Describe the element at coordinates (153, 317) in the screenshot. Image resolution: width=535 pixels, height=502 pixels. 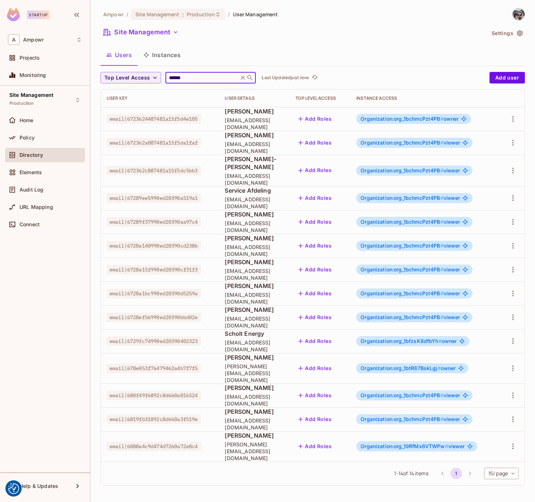
I see `span: email|6728ef56990ed20390bbd02e` at that location.